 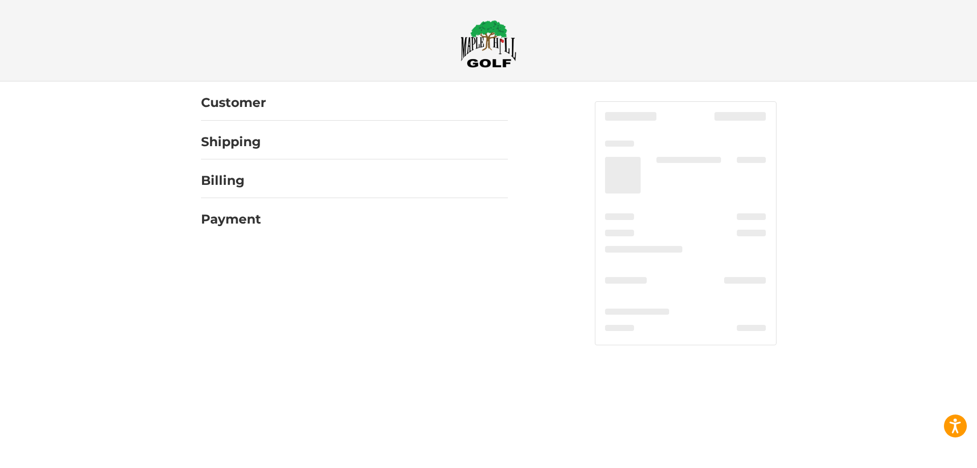 What do you see at coordinates (234, 102) in the screenshot?
I see `h2: Customer` at bounding box center [234, 102].